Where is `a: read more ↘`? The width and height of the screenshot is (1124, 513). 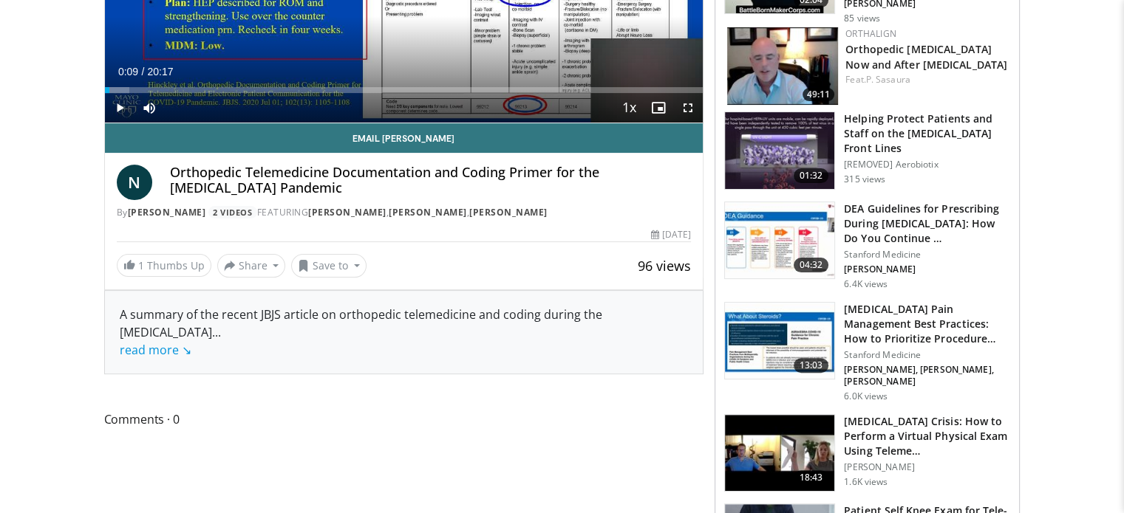
a: read more ↘ is located at coordinates (155, 350).